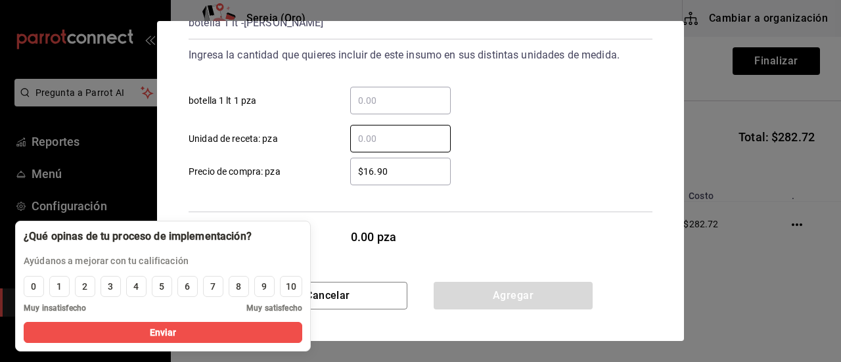  What do you see at coordinates (401, 237) in the screenshot?
I see `span: 0.00 pza` at bounding box center [401, 237].